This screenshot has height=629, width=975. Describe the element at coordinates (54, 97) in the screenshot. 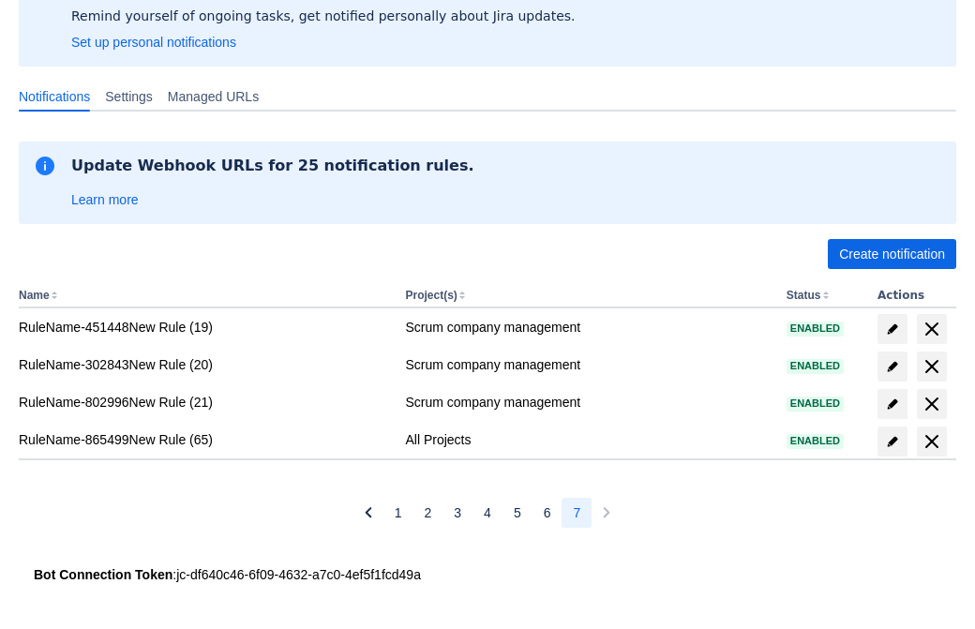

I see `span: Notifications` at that location.